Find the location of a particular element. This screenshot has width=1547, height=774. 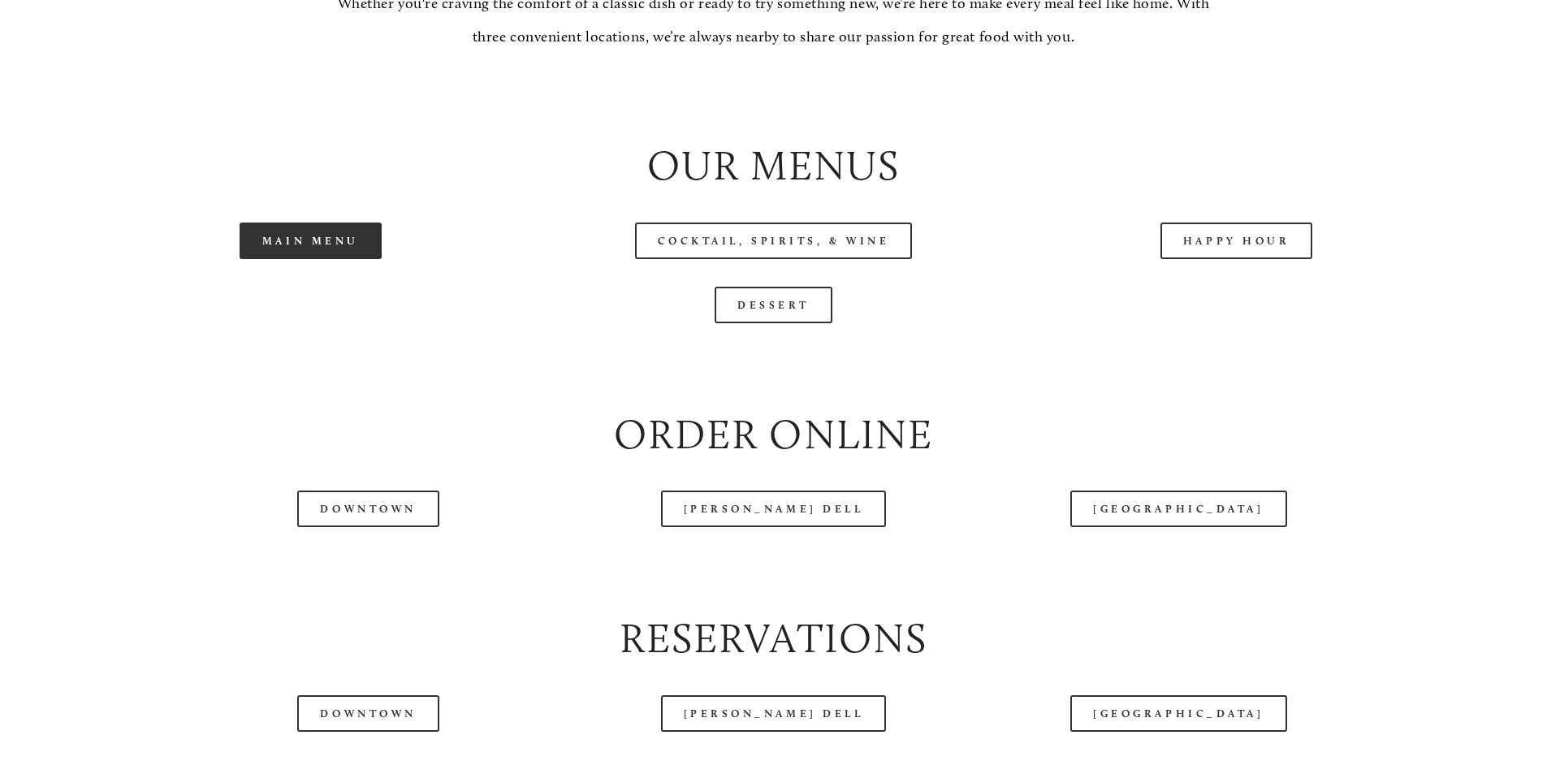

a: Main Menu is located at coordinates (310, 240).